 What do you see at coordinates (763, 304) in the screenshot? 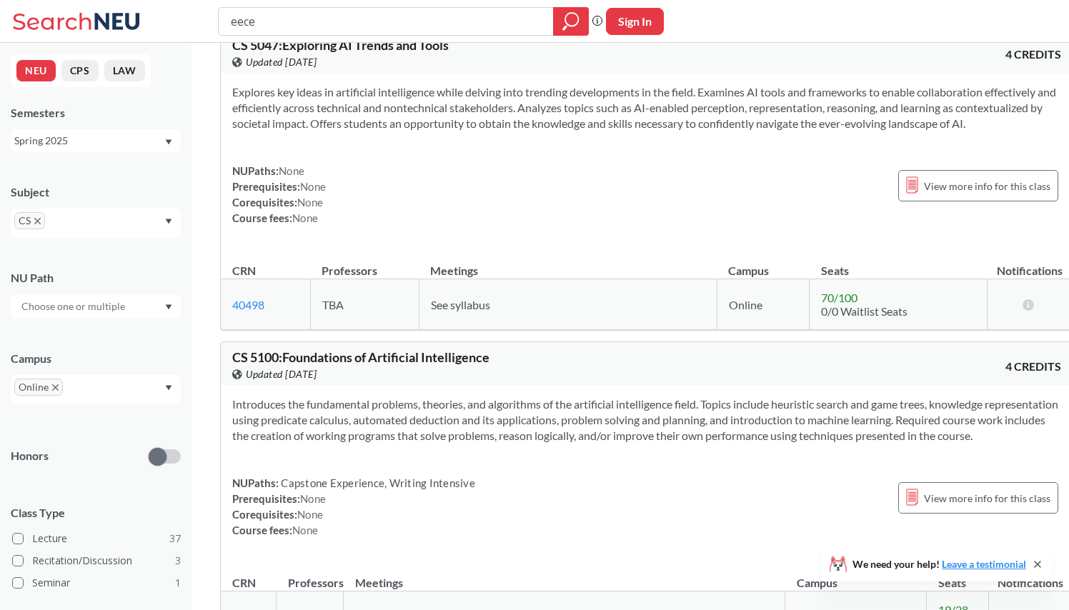
I see `td: Online` at bounding box center [763, 304].